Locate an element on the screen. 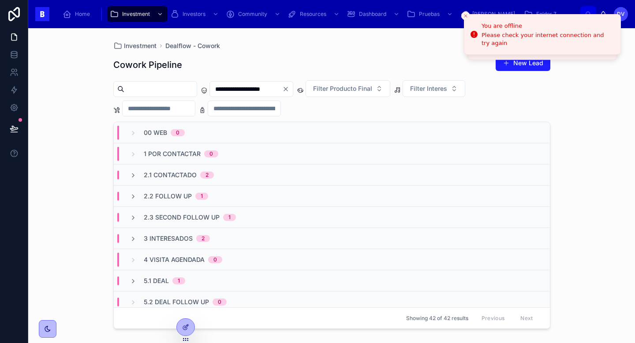 This screenshot has width=635, height=343. a: Pruebas is located at coordinates (431, 14).